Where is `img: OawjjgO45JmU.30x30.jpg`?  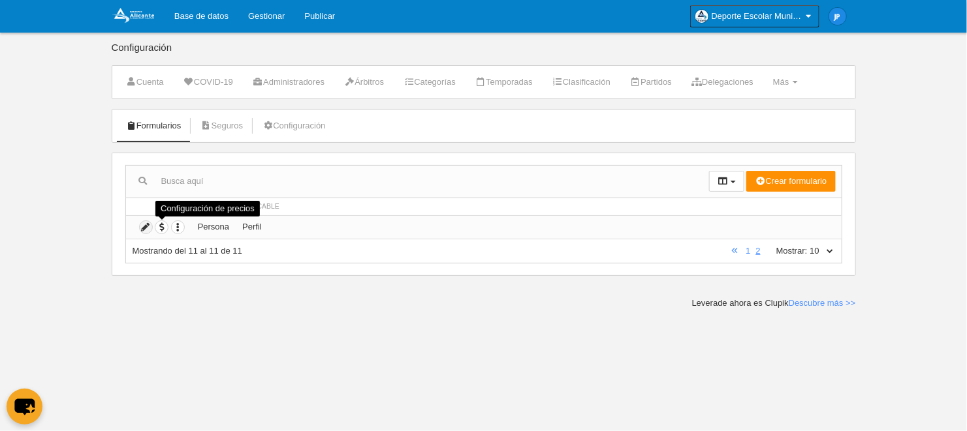
img: OawjjgO45JmU.30x30.jpg is located at coordinates (702, 16).